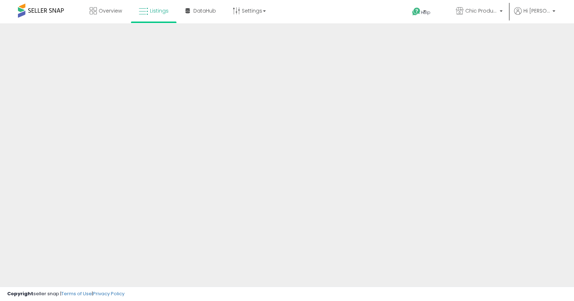  I want to click on span: Chic Products, LLC, so click(482, 11).